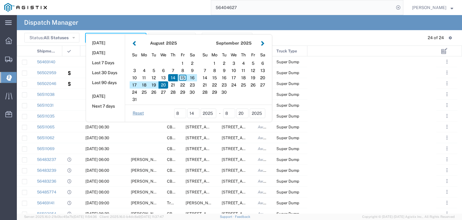 This screenshot has width=462, height=220. What do you see at coordinates (227, 43) in the screenshot?
I see `strong: September` at bounding box center [227, 43].